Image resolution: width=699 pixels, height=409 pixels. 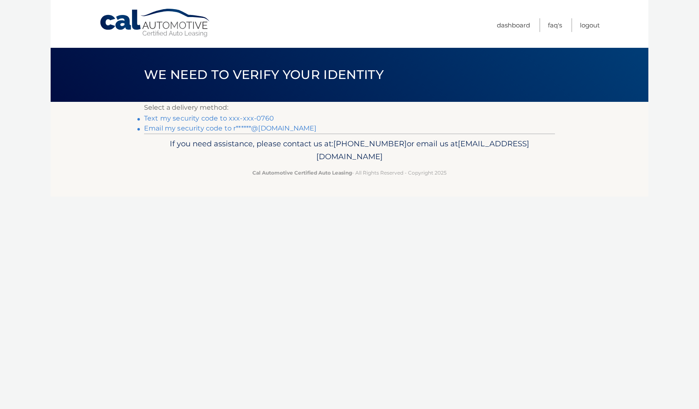 I want to click on a: Cal Automotive, so click(x=155, y=23).